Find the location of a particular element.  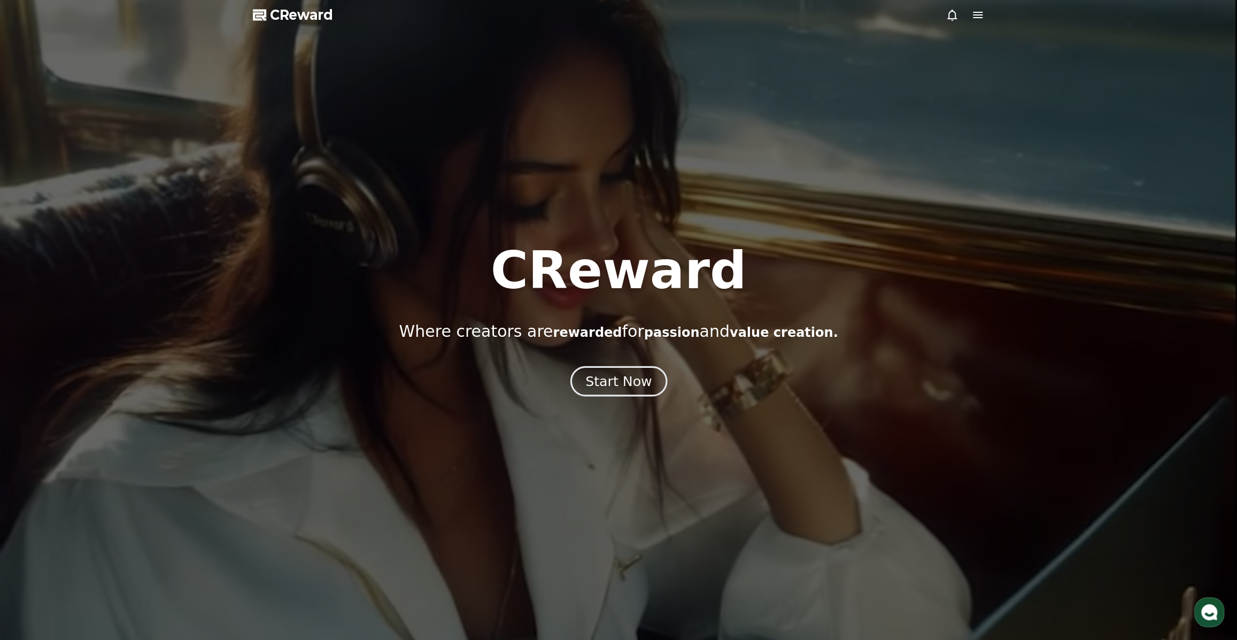

span: CReward is located at coordinates (301, 15).